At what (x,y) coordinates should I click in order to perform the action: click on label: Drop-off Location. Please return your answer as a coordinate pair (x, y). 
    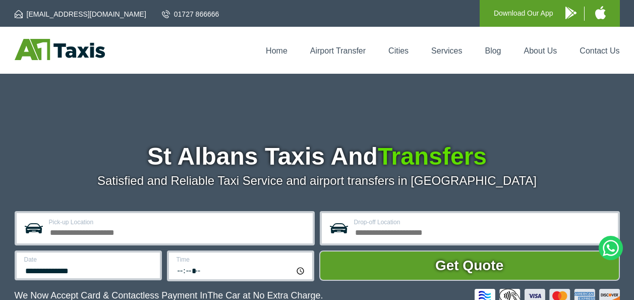
    Looking at the image, I should click on (483, 222).